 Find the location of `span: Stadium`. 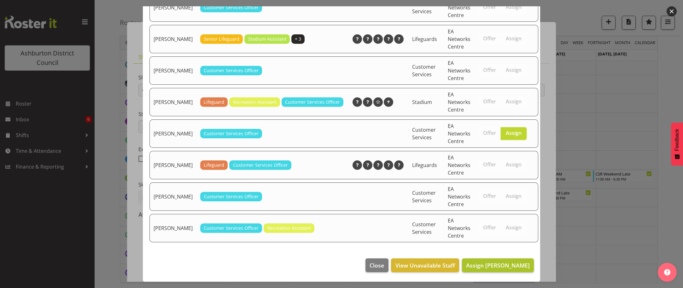

span: Stadium is located at coordinates (422, 102).